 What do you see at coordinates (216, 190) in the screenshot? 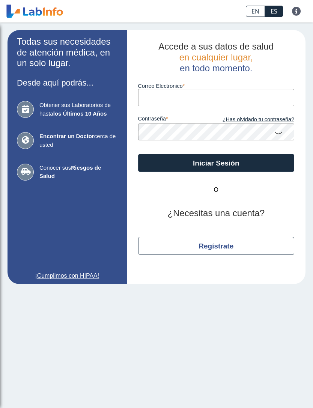
I see `span: O` at bounding box center [216, 190].